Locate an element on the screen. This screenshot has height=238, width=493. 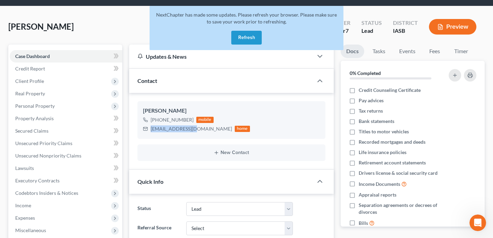
span: Property Analysis is located at coordinates (34, 118).